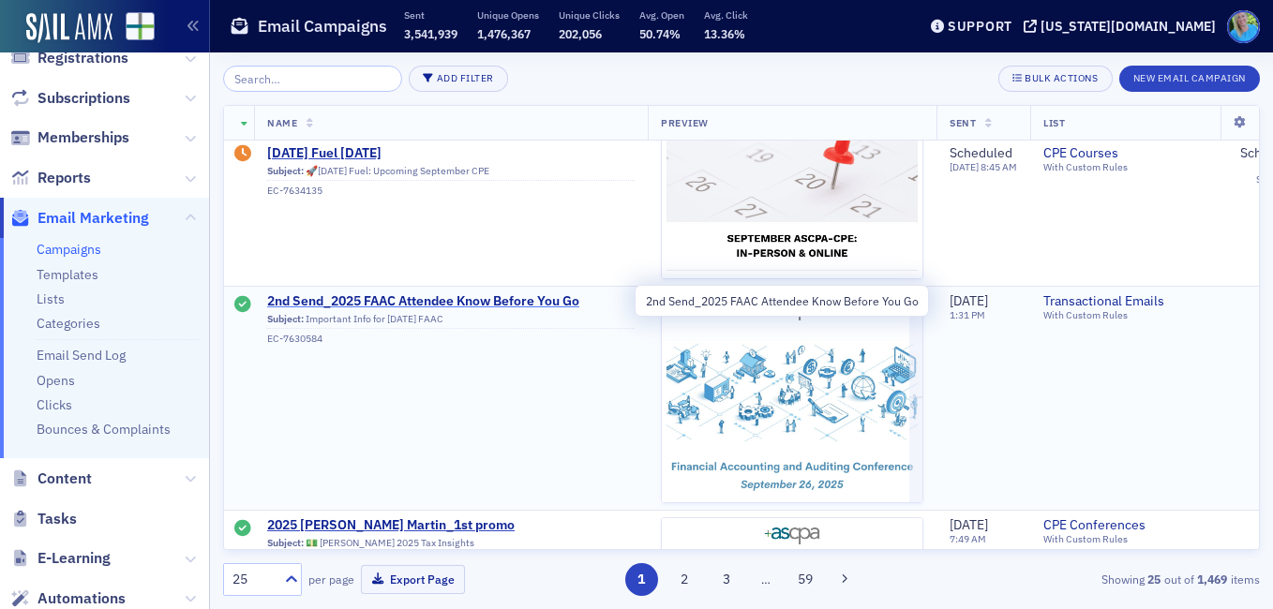 The image size is (1273, 609). Describe the element at coordinates (51, 178) in the screenshot. I see `a: Reports` at that location.